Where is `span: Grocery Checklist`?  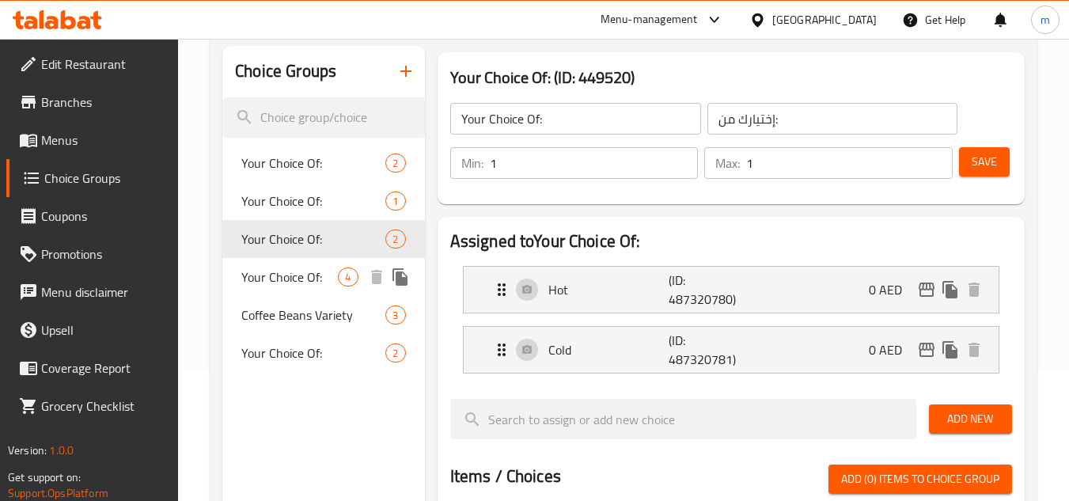
span: Grocery Checklist is located at coordinates (104, 406).